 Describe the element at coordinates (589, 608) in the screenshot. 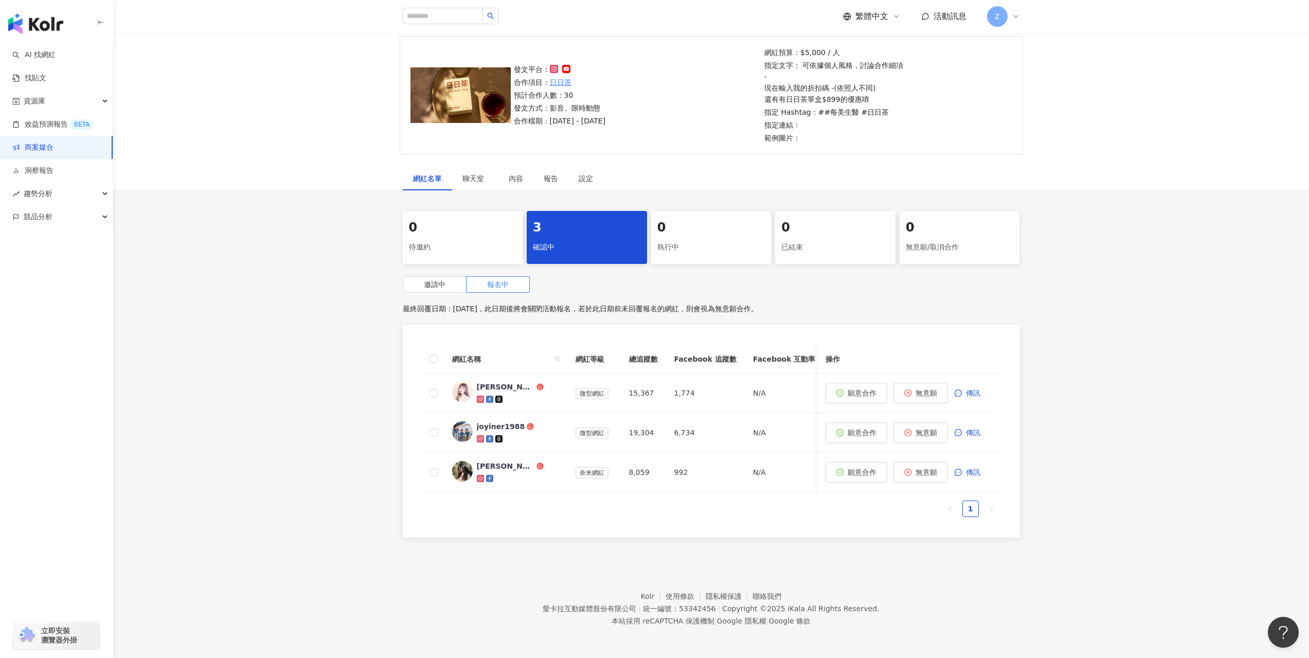

I see `div: 愛卡拉互動媒體股份有限公司` at that location.